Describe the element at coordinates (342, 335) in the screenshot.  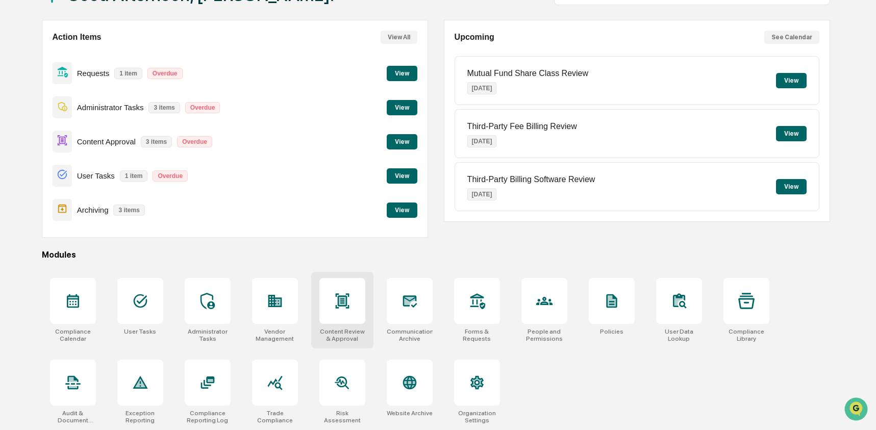
I see `div: Content Review & Approval` at that location.